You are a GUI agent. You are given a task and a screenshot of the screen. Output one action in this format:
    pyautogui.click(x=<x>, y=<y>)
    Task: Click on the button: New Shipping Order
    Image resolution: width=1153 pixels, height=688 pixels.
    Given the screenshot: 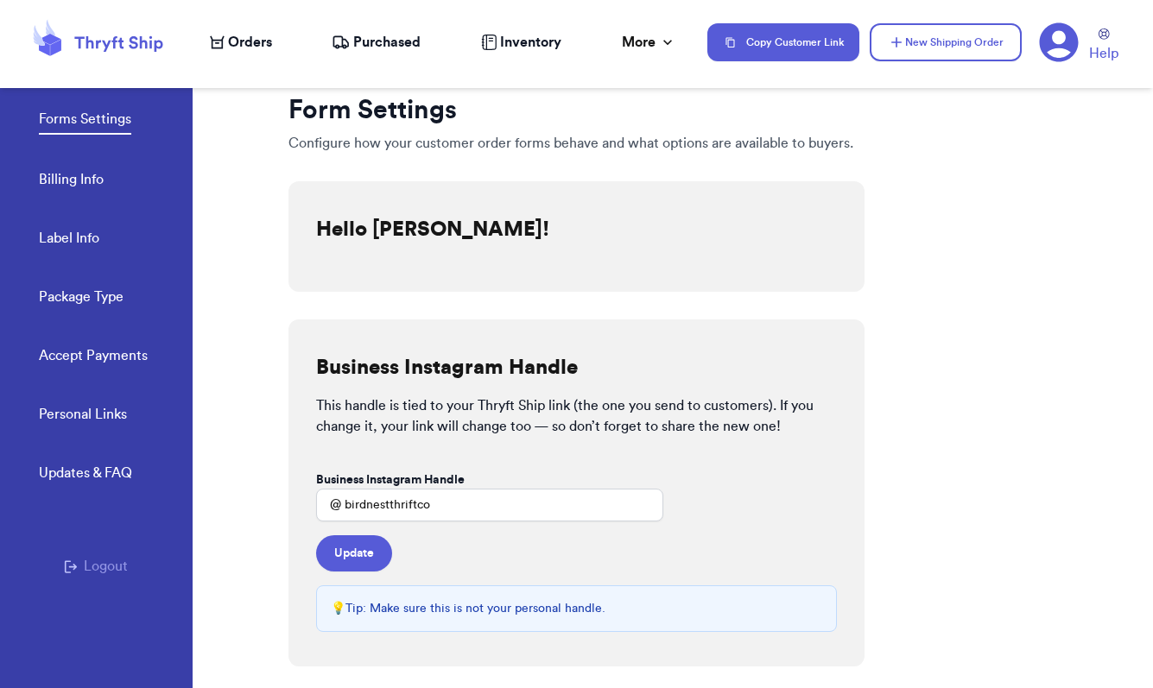 What is the action you would take?
    pyautogui.click(x=946, y=42)
    